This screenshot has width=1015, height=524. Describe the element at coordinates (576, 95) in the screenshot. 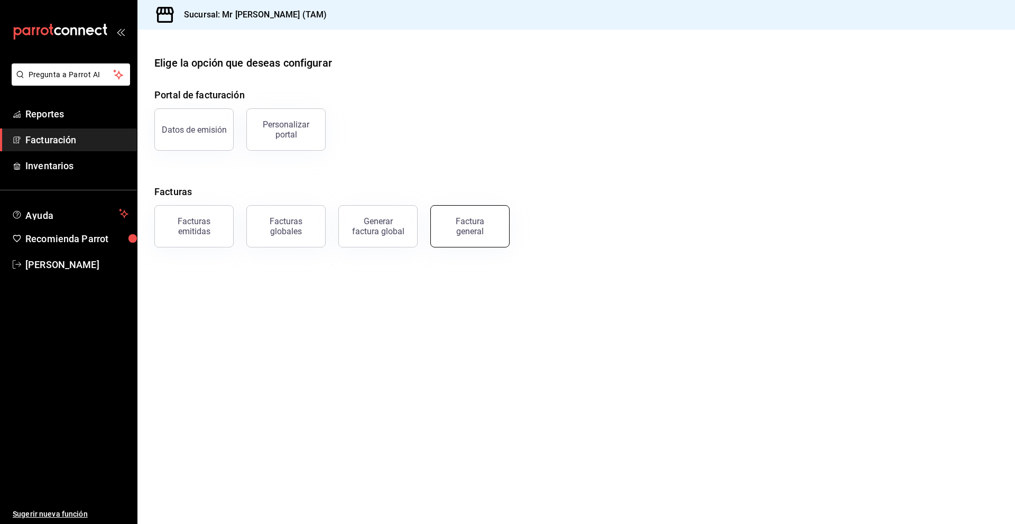

I see `h4: Portal de facturación` at that location.